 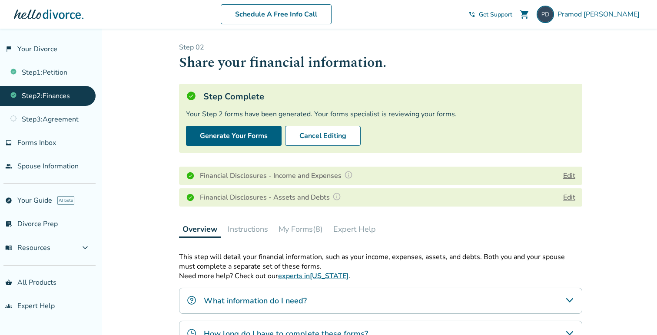 I want to click on div: Chat Widget, so click(x=635, y=314).